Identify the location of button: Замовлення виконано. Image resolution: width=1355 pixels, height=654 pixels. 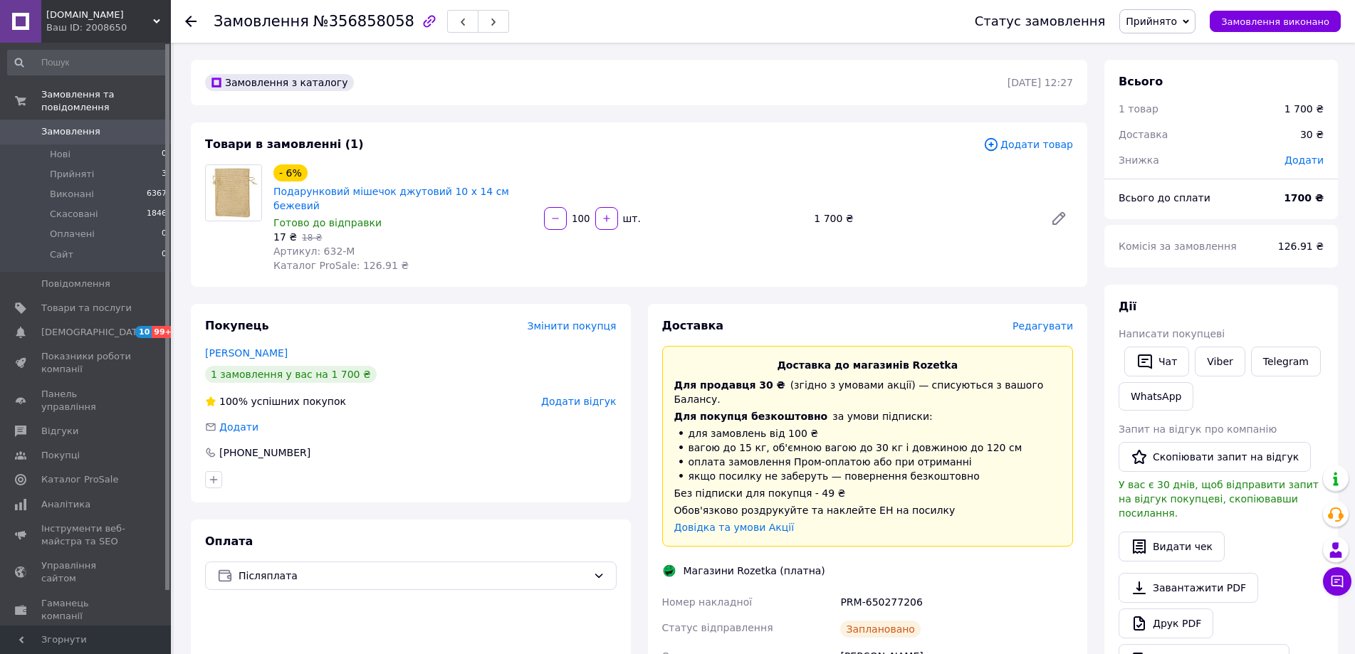
(1275, 21).